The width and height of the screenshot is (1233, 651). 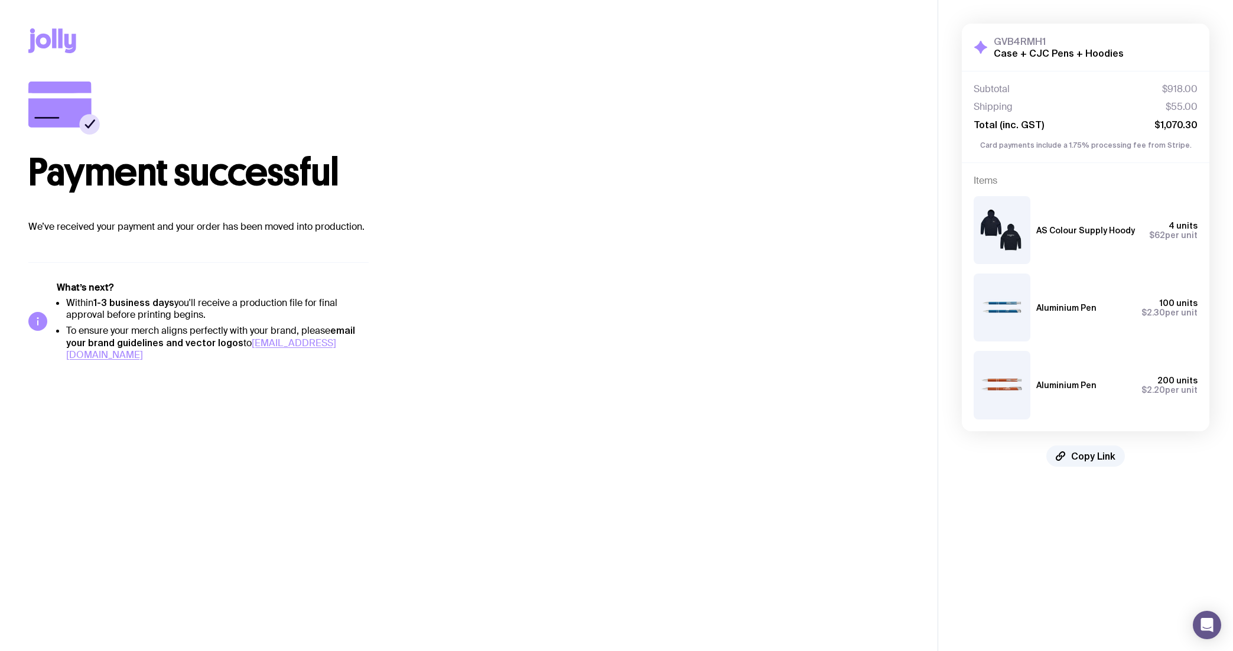 I want to click on h3: AS Colour Supply Hoody, so click(x=1085, y=230).